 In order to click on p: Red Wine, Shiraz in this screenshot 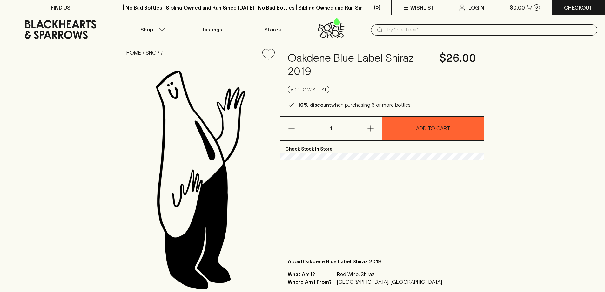, I will do `click(389, 274)`.